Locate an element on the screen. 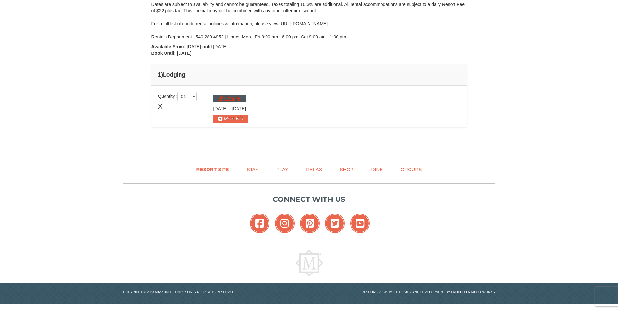  a: Dine is located at coordinates (377, 169).